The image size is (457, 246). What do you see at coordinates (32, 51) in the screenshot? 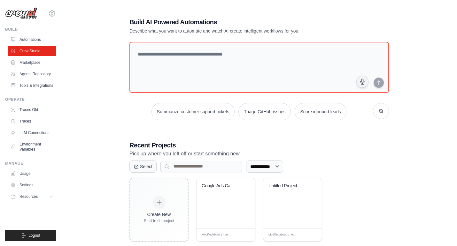
I see `a: Crew Studio` at bounding box center [32, 51].